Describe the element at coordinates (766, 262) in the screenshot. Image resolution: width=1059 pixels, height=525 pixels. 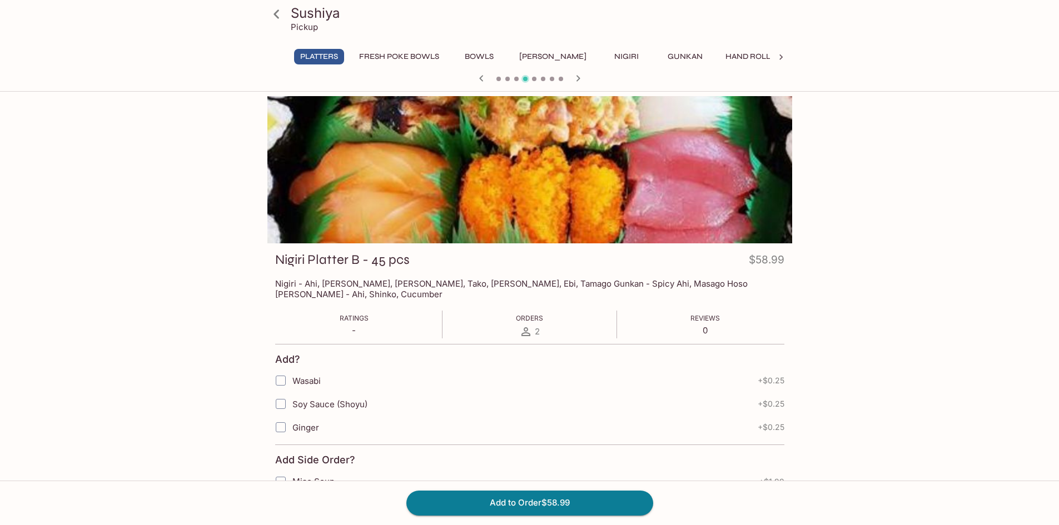
I see `h4: $58.99` at that location.